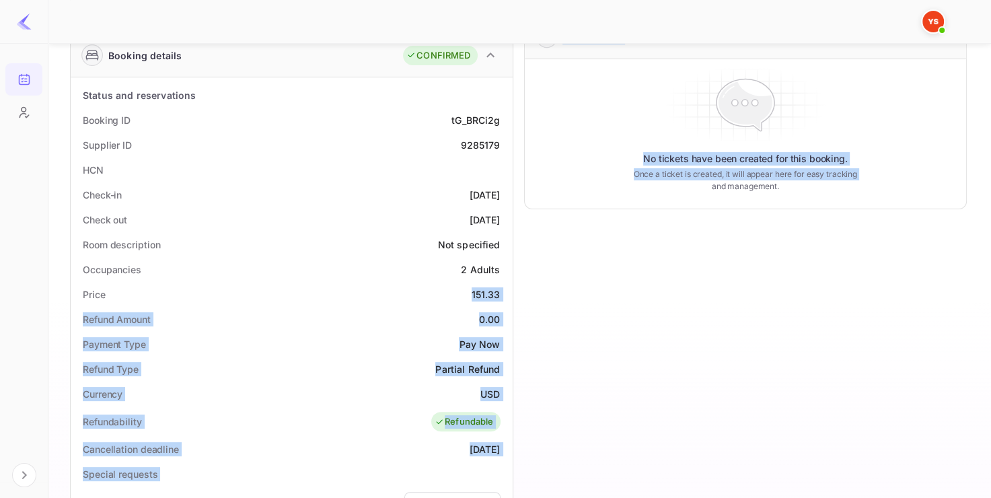 This screenshot has height=498, width=991. I want to click on div: Refundability, so click(112, 421).